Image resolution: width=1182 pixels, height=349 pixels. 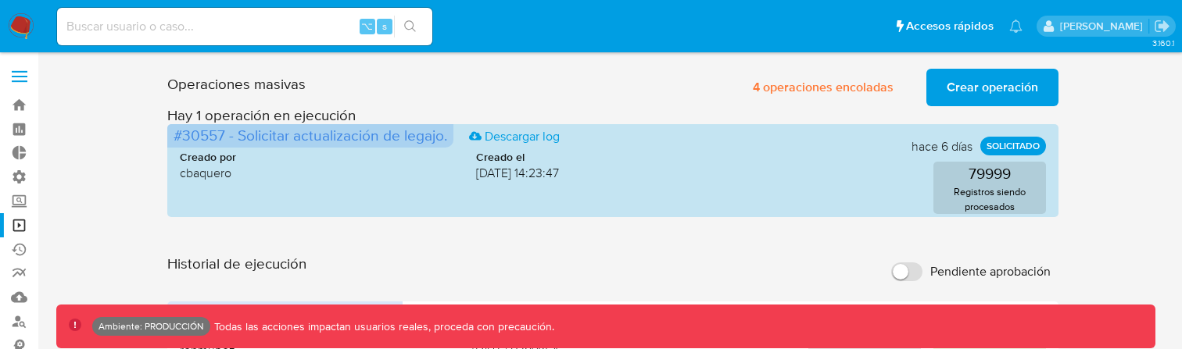 I want to click on span: Accesos rápidos, so click(x=949, y=26).